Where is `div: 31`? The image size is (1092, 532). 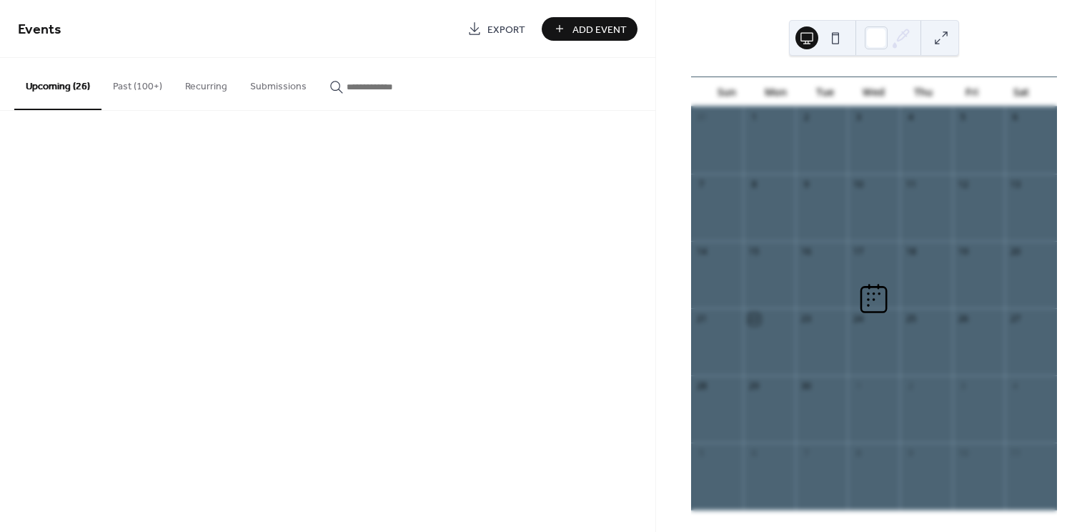
div: 31 is located at coordinates (701, 117).